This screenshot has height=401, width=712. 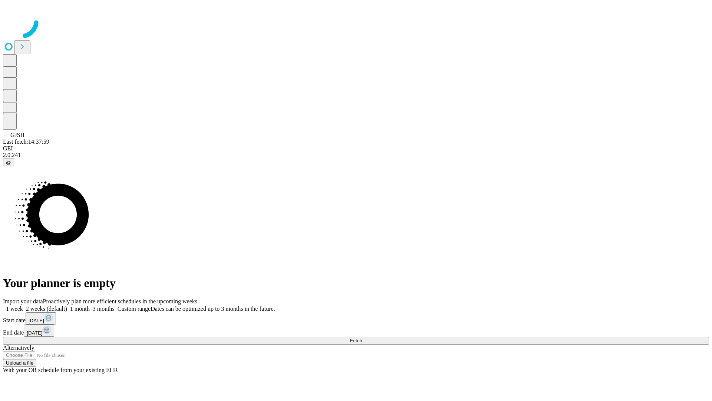 What do you see at coordinates (14, 308) in the screenshot?
I see `span: 1 week` at bounding box center [14, 308].